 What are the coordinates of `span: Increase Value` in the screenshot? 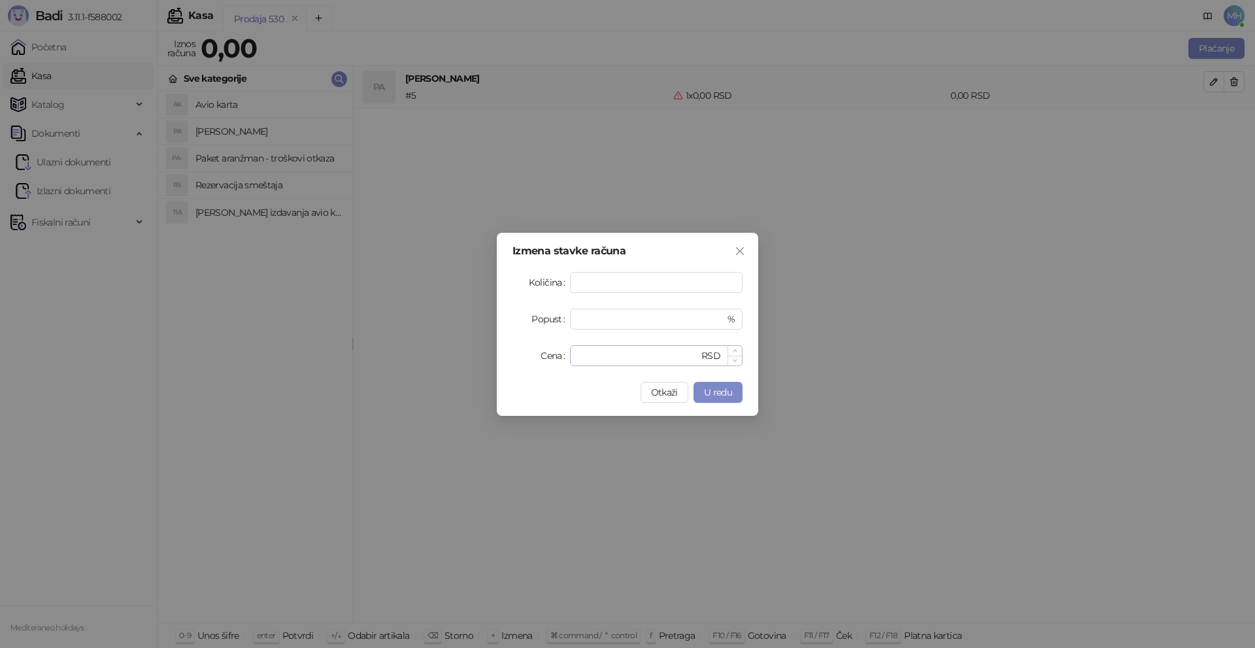 It's located at (734, 350).